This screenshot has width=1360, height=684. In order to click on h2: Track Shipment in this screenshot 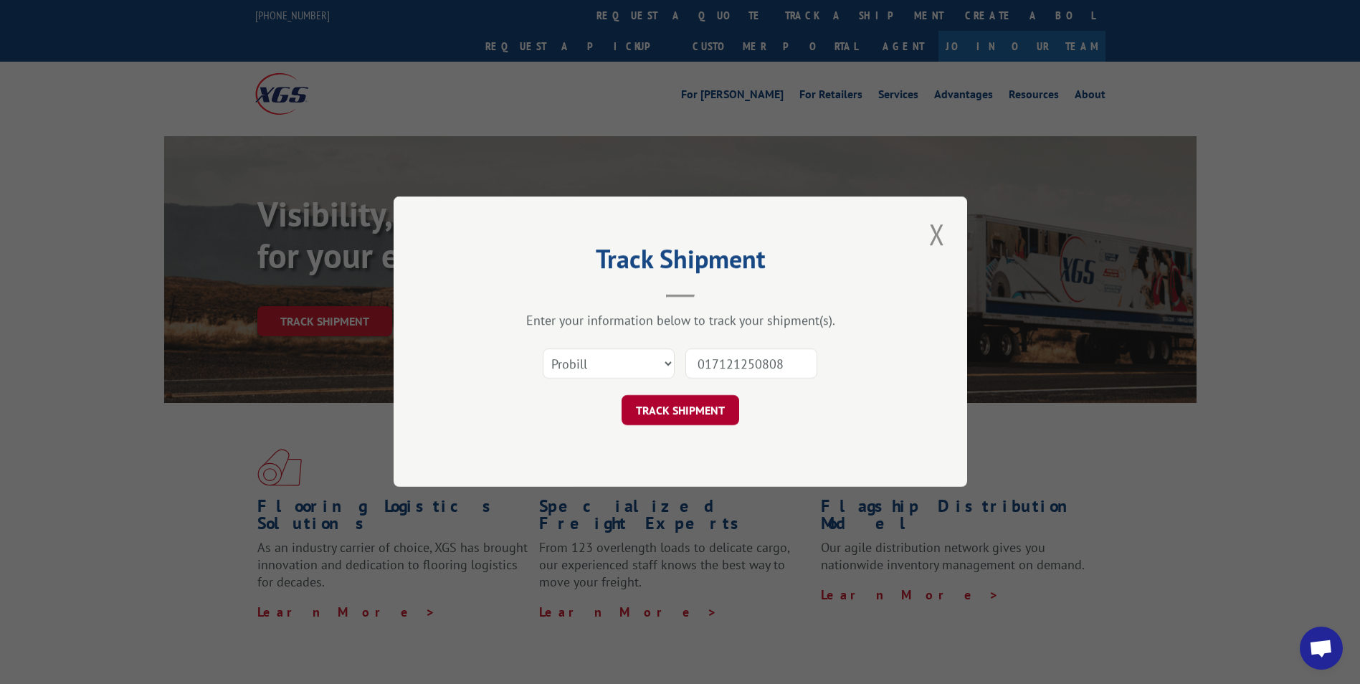, I will do `click(680, 262)`.